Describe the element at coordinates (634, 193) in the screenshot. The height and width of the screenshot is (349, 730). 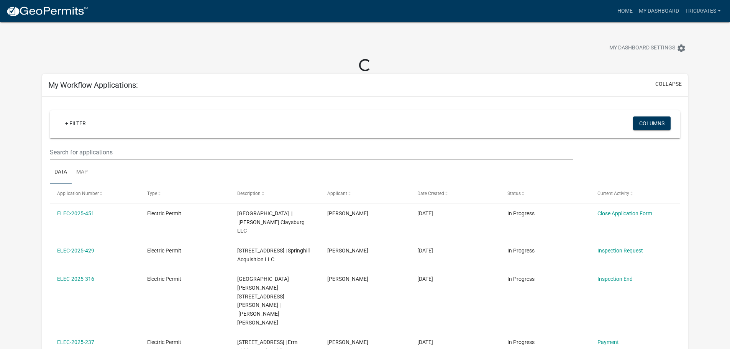
I see `datatable-header-cell: Current Activity` at that location.